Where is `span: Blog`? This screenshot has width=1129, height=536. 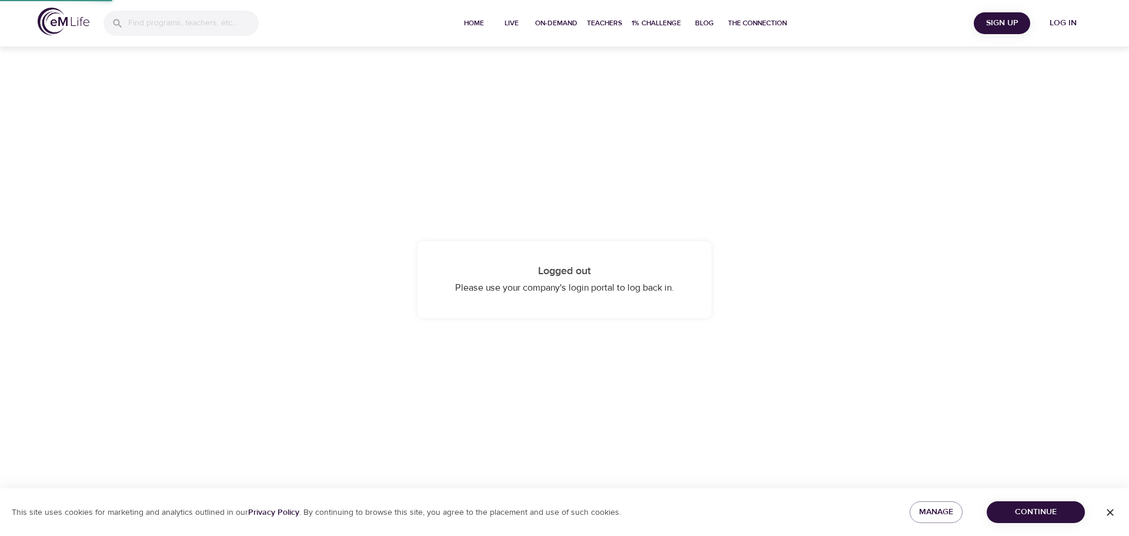 span: Blog is located at coordinates (705, 23).